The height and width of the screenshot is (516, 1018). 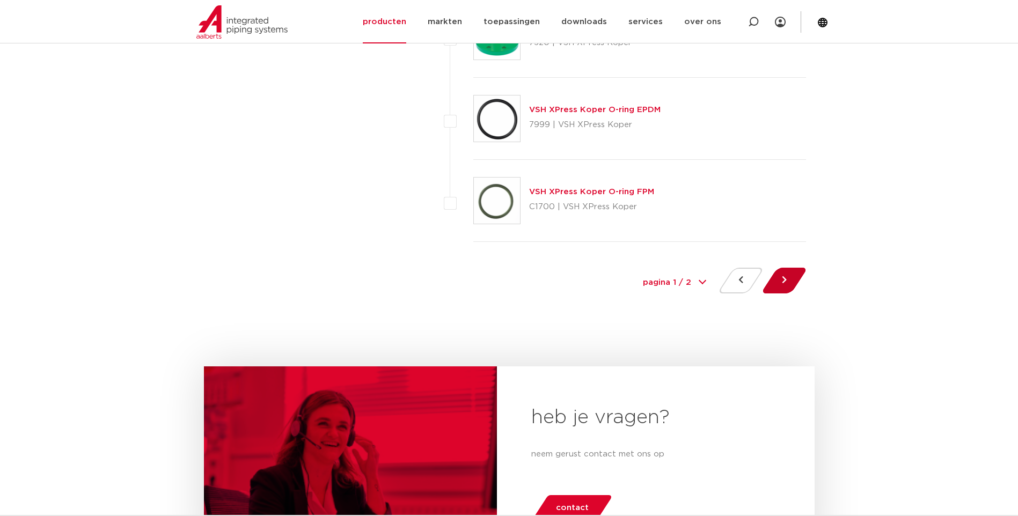 I want to click on h2: heb je vragen?, so click(x=656, y=418).